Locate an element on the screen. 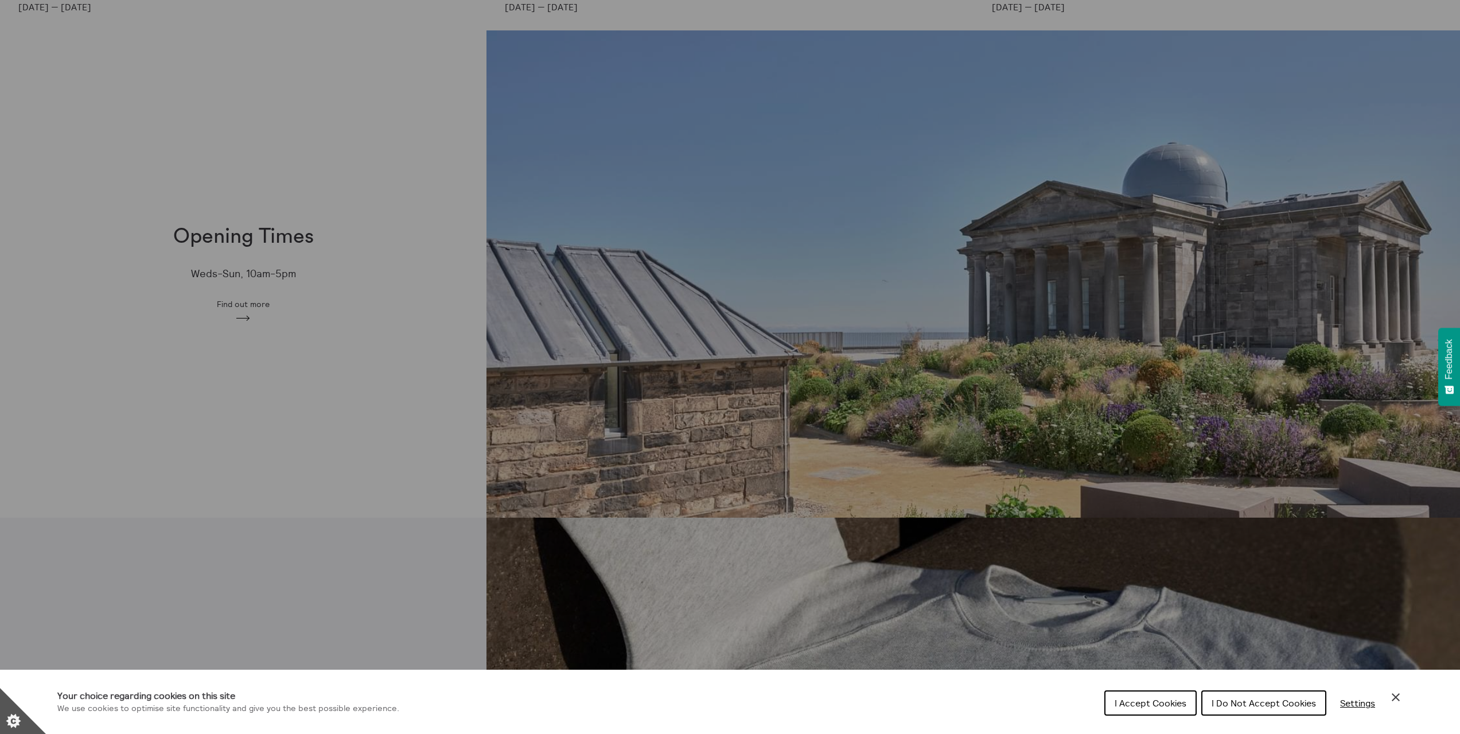 This screenshot has height=734, width=1460. span: I Accept Cookies is located at coordinates (1150, 703).